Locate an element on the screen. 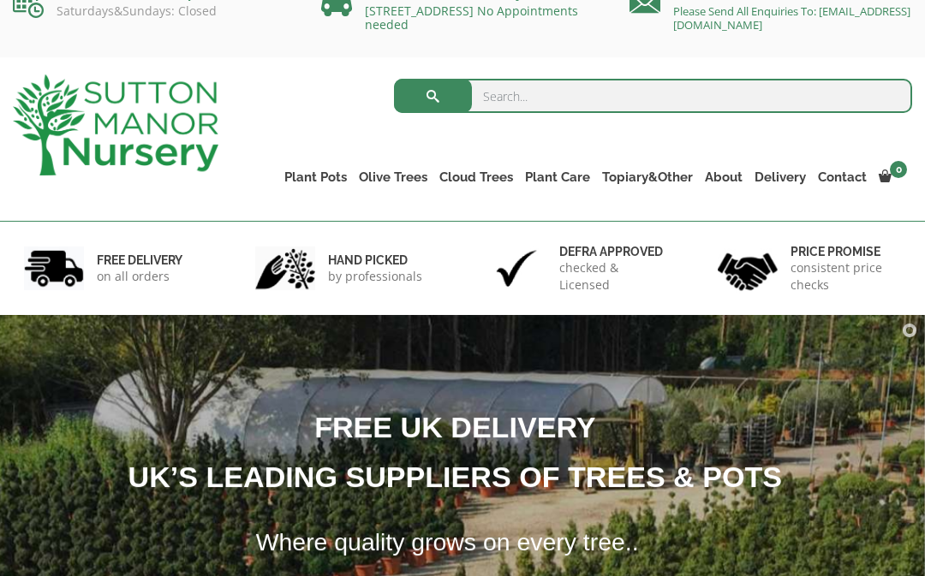 This screenshot has height=576, width=925. p: on all orders is located at coordinates (140, 277).